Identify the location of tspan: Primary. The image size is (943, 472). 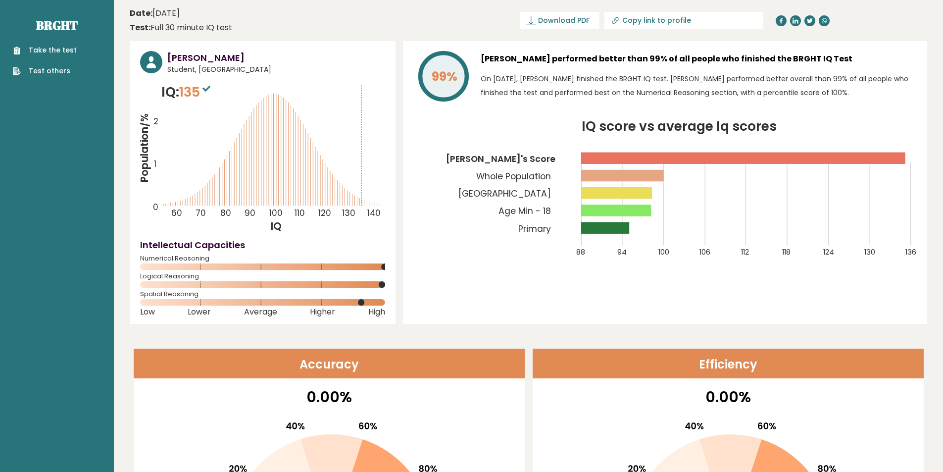
(535, 229).